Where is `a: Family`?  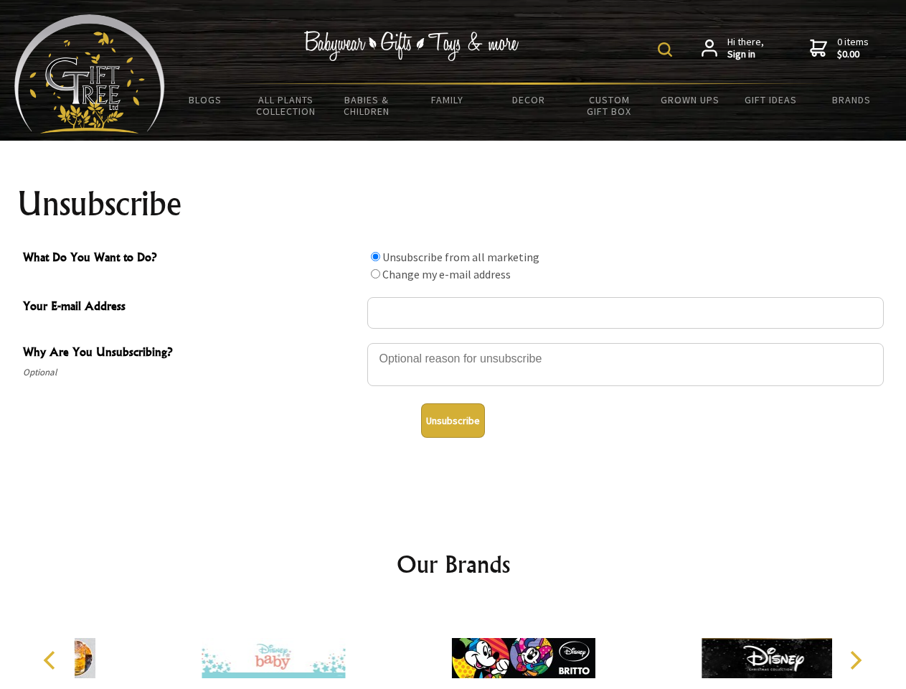
a: Family is located at coordinates (448, 100).